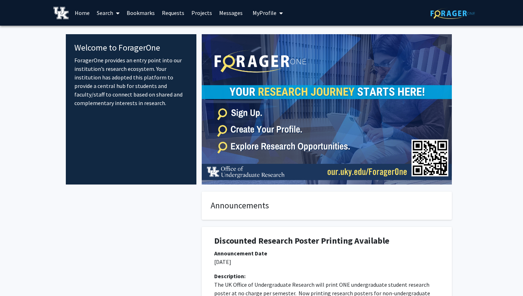  What do you see at coordinates (141, 13) in the screenshot?
I see `a: Bookmarks` at bounding box center [141, 13].